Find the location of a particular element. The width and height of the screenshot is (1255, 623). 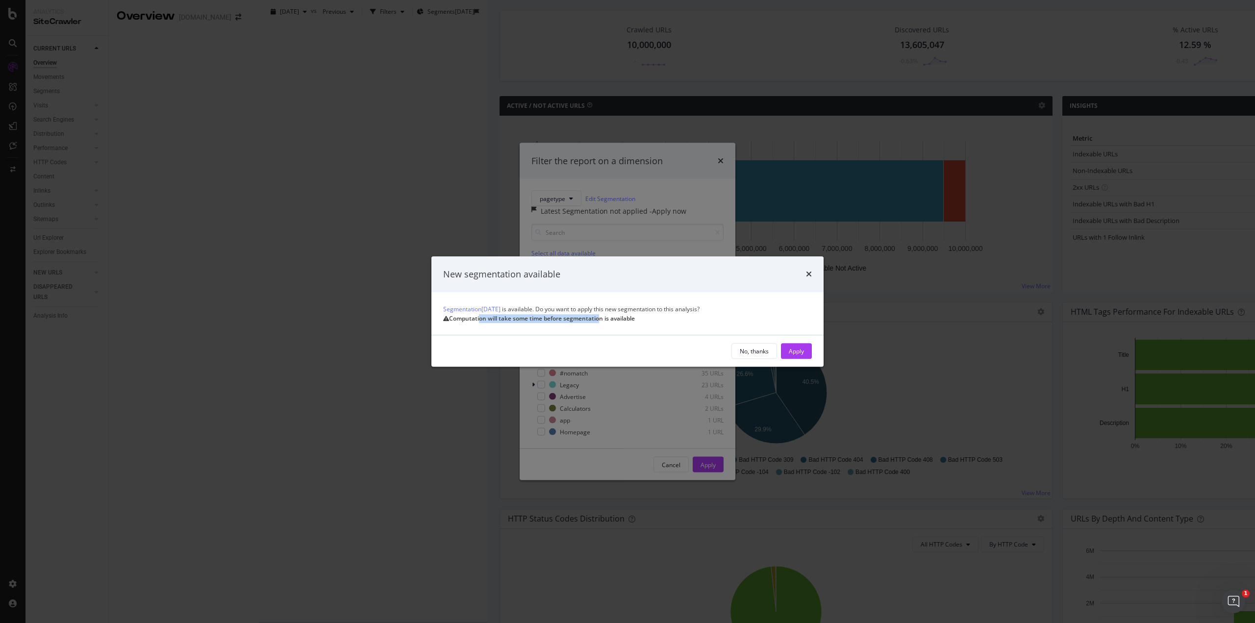

div: New segmentation available is located at coordinates (502, 275).